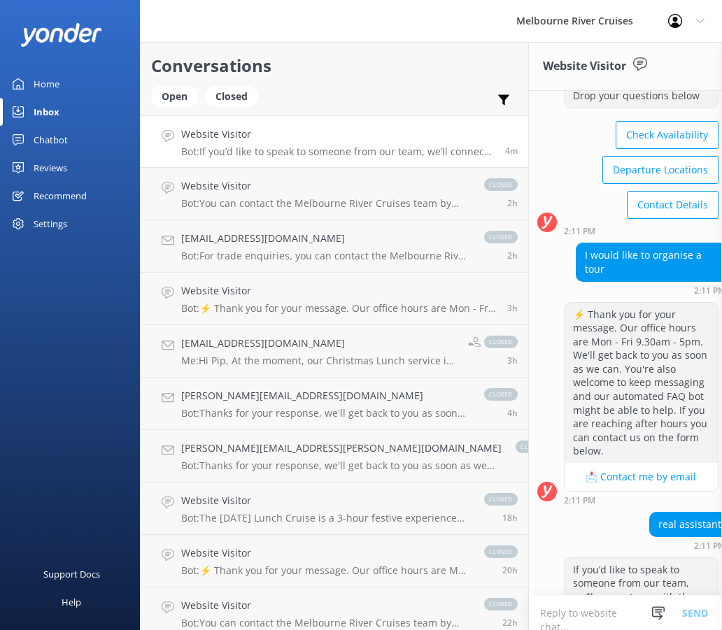 This screenshot has height=630, width=722. Describe the element at coordinates (235, 96) in the screenshot. I see `a: Closed` at that location.